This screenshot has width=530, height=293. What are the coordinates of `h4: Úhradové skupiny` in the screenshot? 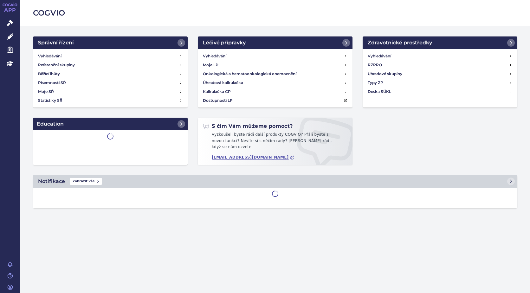 It's located at (385, 74).